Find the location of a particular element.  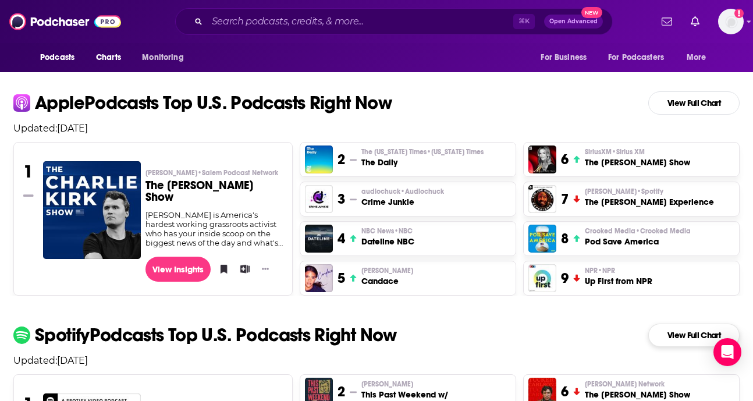

p: Spotify Podcasts Top U.S. Podcasts Right Now is located at coordinates (216, 335).